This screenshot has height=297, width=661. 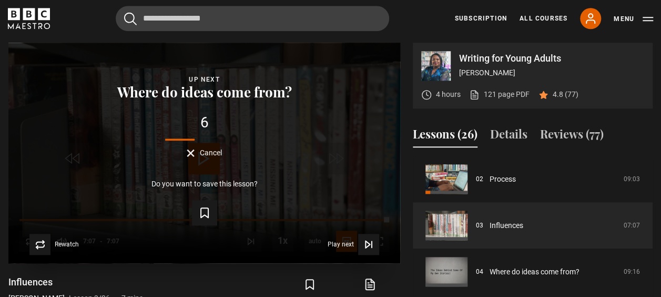 What do you see at coordinates (205, 92) in the screenshot?
I see `button: Where do ideas come from?` at bounding box center [205, 92].